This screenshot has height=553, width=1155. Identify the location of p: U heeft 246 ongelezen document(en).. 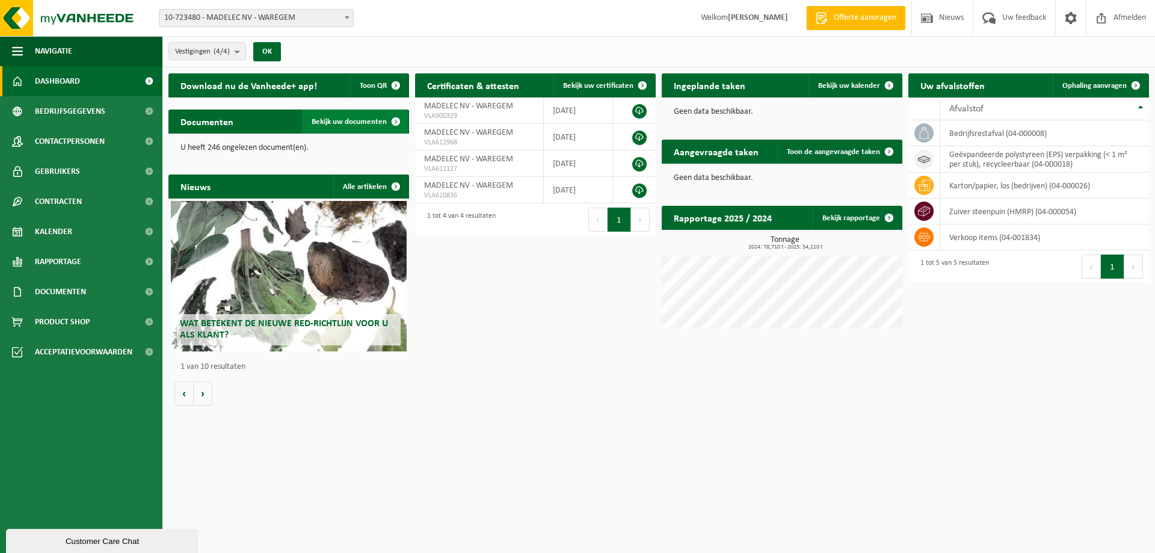
(289, 148).